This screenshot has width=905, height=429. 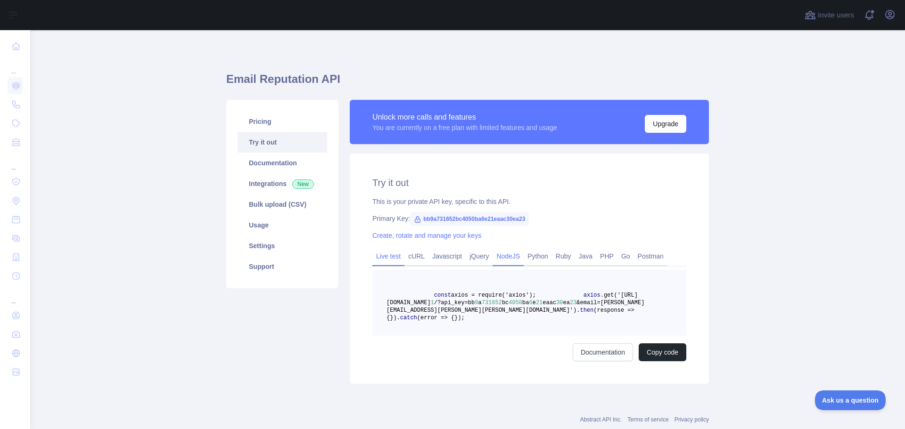 What do you see at coordinates (648, 420) in the screenshot?
I see `a: Terms of service` at bounding box center [648, 420].